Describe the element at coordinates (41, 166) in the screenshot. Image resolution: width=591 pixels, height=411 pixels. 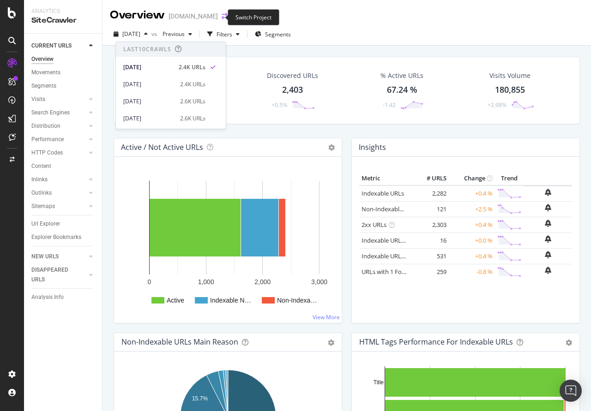
I see `div: Content` at that location.